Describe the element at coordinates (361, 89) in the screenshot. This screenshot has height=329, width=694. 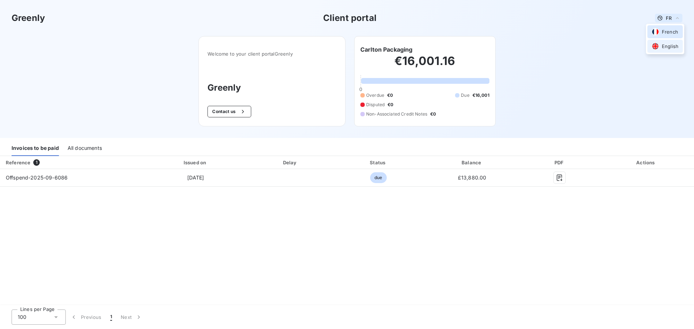
I see `span: 0` at that location.